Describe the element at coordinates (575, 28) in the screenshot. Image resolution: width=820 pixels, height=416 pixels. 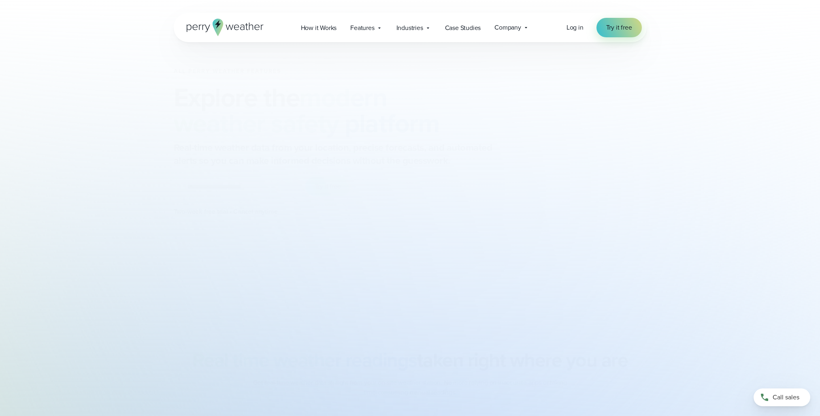
I see `a: Log in` at that location.